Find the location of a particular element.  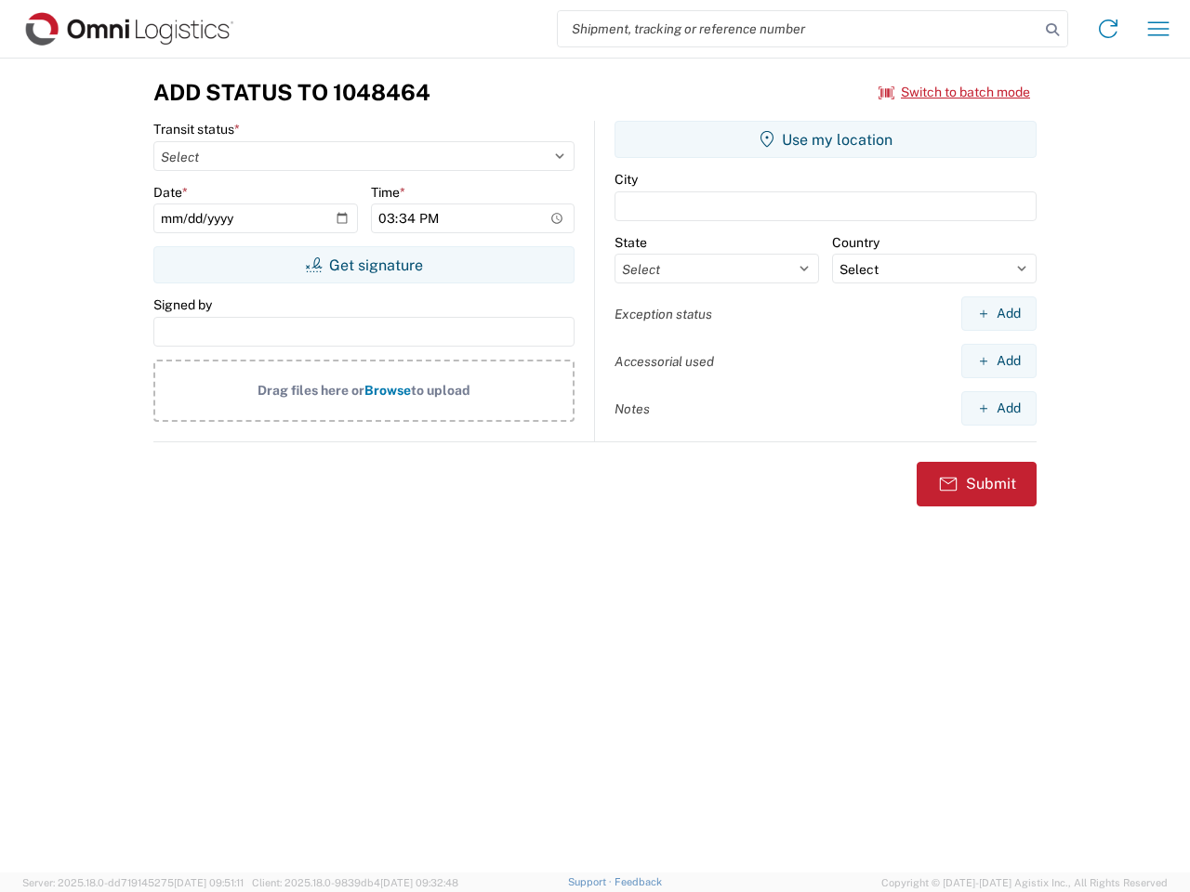

label: Date is located at coordinates (170, 192).